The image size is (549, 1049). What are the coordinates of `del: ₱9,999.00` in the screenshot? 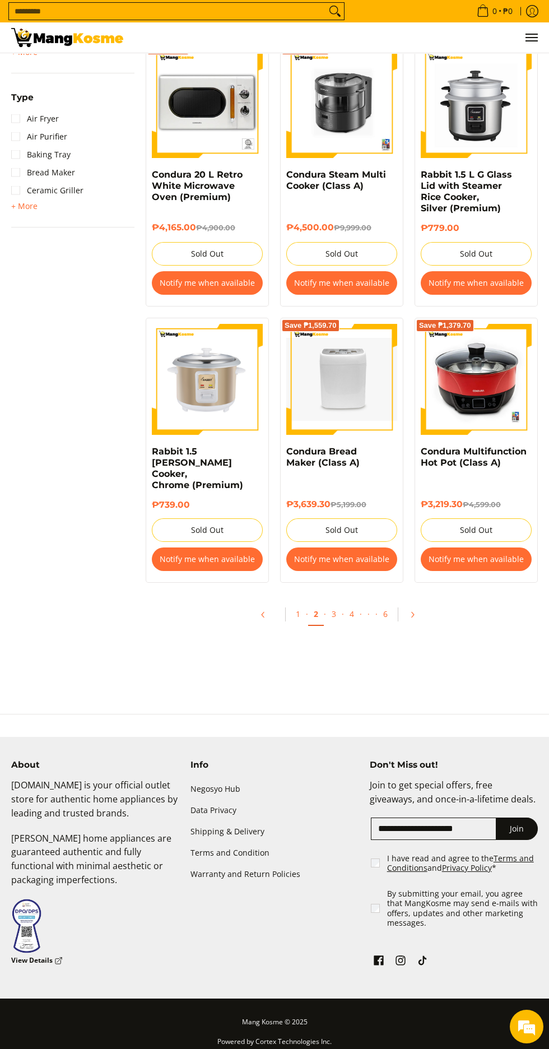 It's located at (352, 227).